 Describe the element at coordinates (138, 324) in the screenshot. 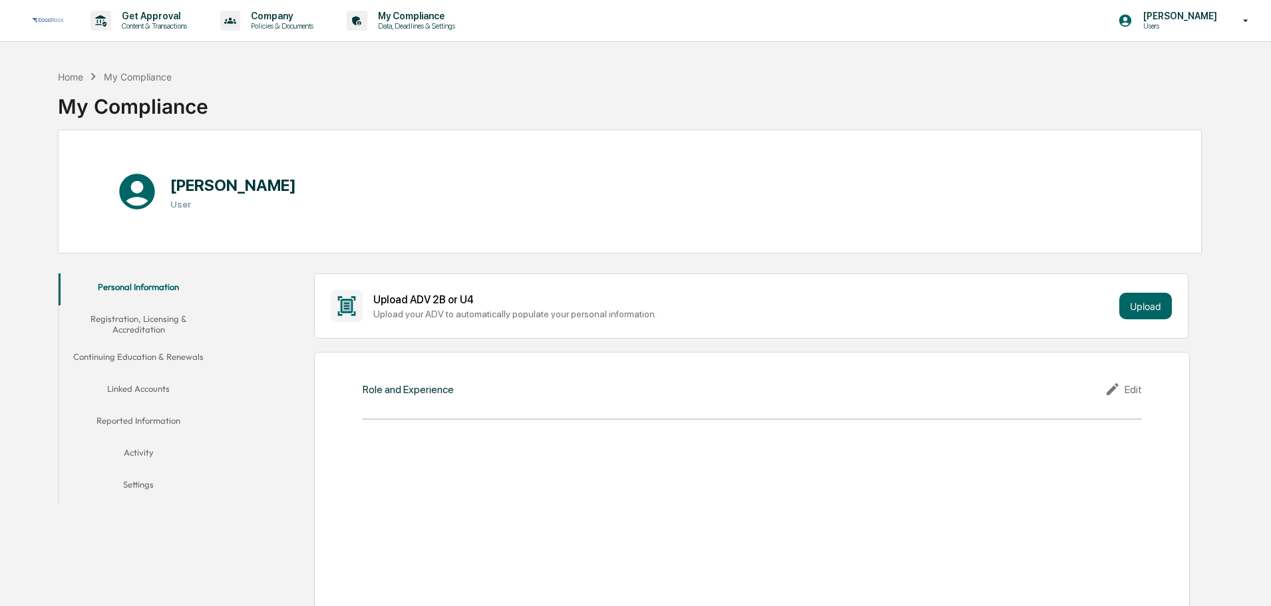

I see `button: Registration, Licensing & Accreditation` at that location.